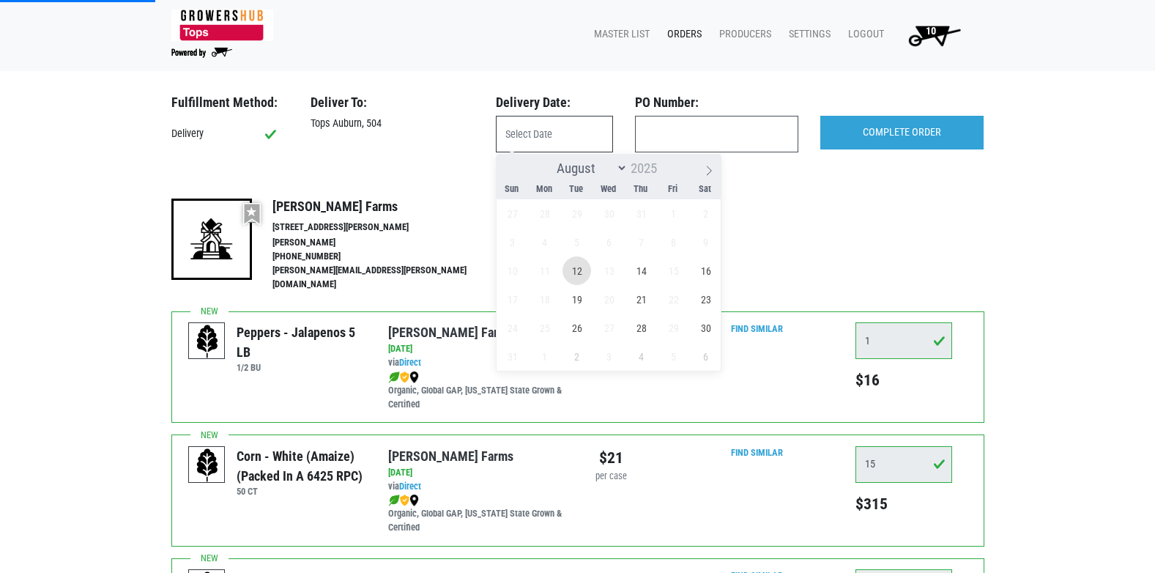  What do you see at coordinates (705, 270) in the screenshot?
I see `span: August 16, 2025` at bounding box center [705, 270].